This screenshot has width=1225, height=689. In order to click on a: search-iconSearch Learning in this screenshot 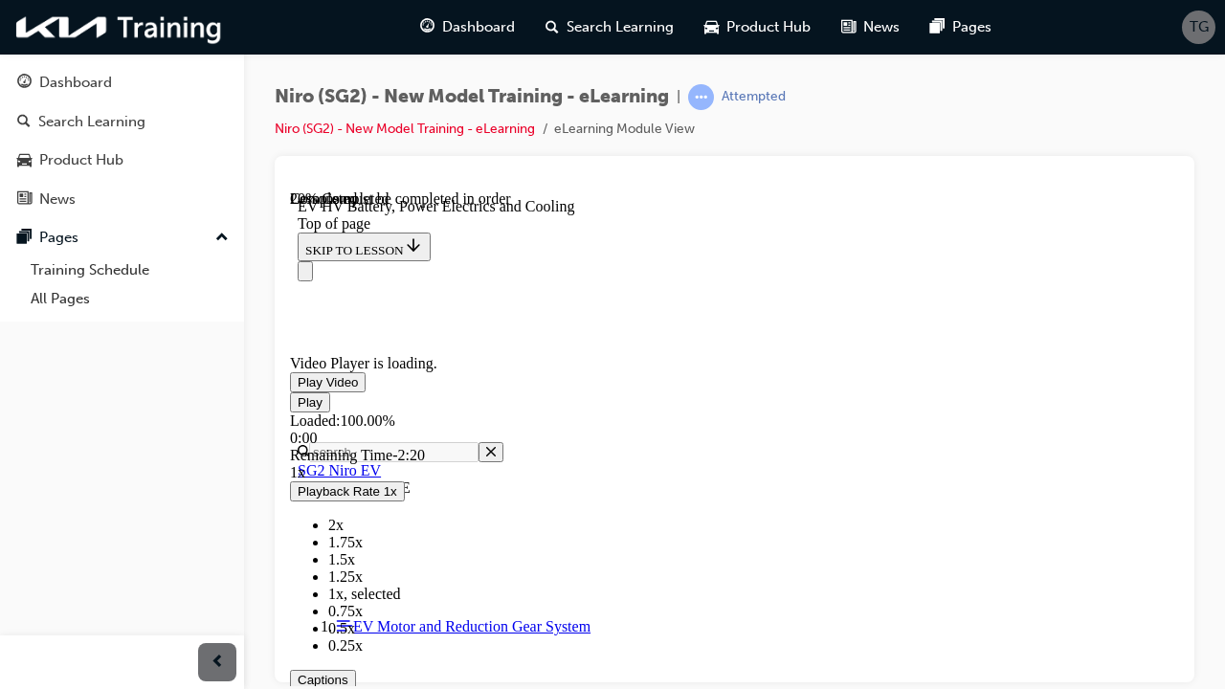, I will do `click(609, 27)`.